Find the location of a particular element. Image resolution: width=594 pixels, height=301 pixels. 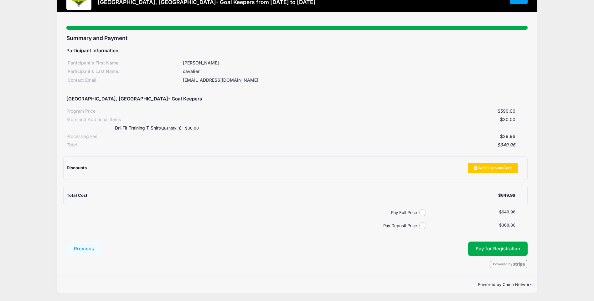

span: $590.00 is located at coordinates (506, 111).